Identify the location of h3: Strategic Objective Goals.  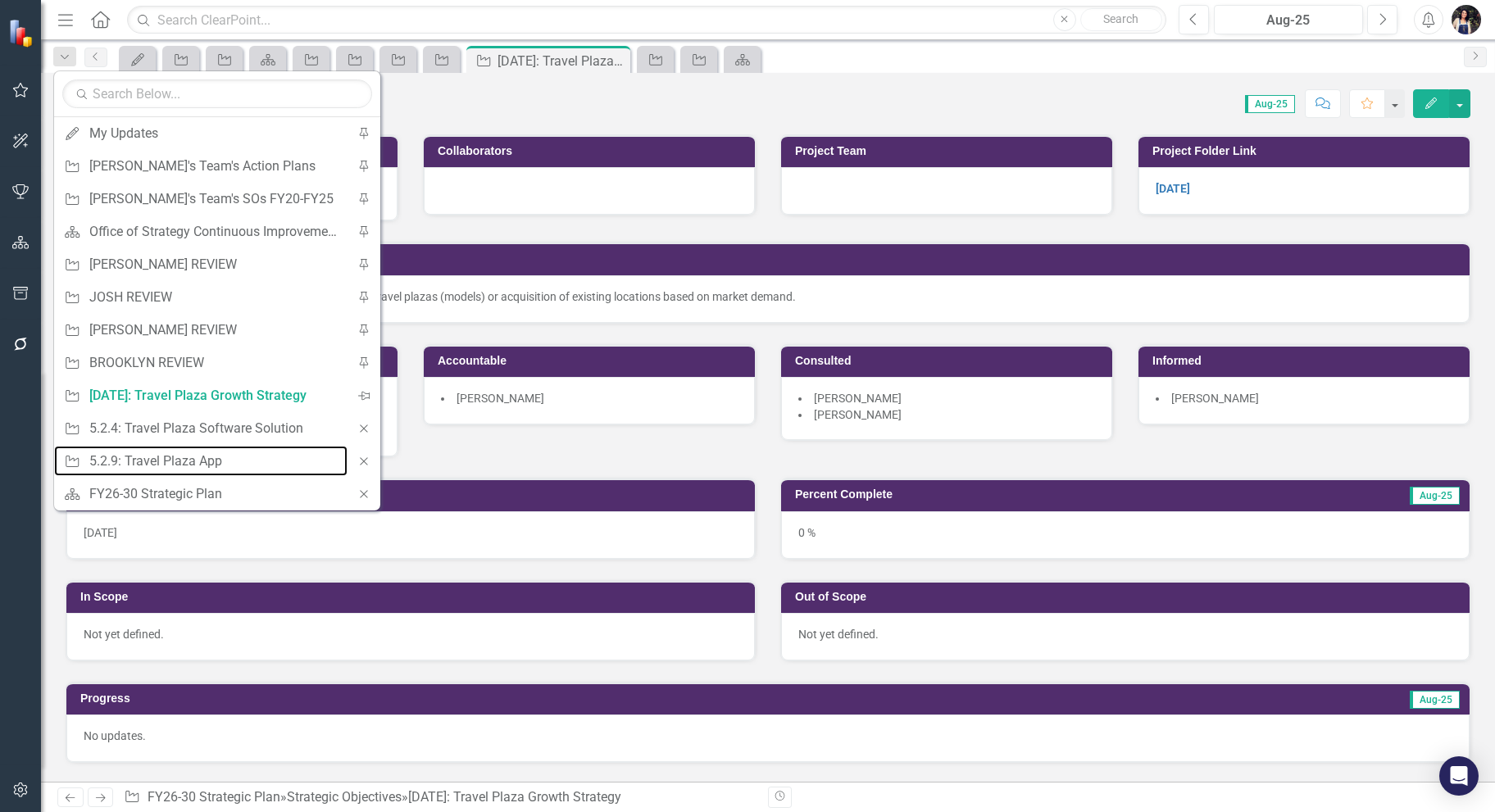
(770, 258).